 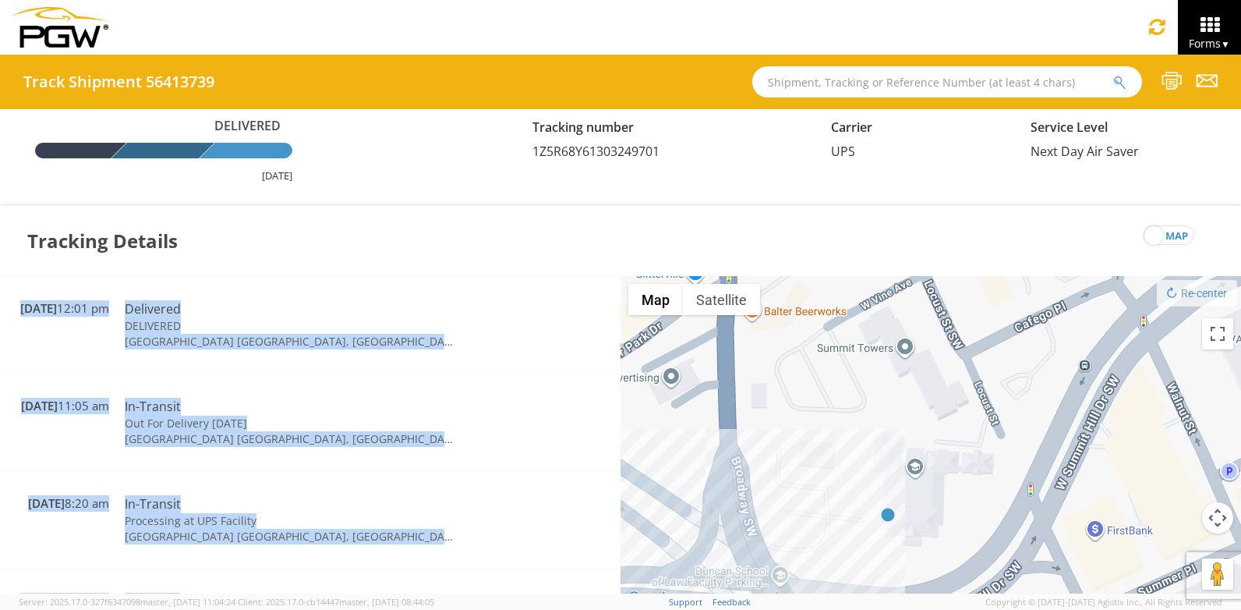 I want to click on h5: Tracking number, so click(x=670, y=128).